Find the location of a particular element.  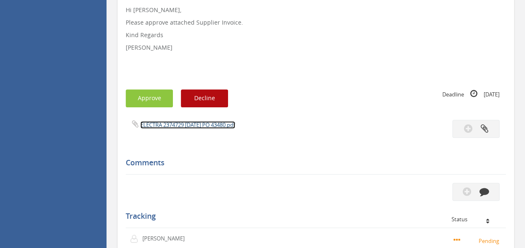

h5: Comments is located at coordinates (312, 163).